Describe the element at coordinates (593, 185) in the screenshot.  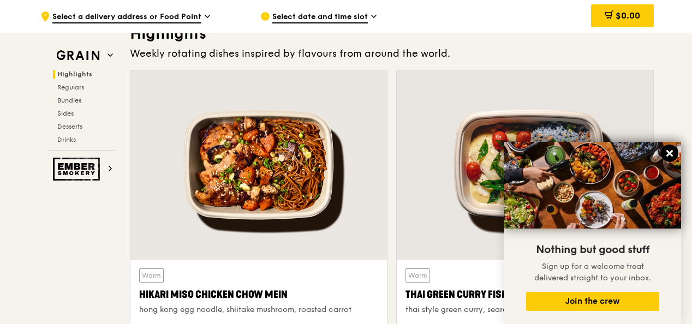
I see `img: DSC07876-Edit02-Large.jpeg` at that location.